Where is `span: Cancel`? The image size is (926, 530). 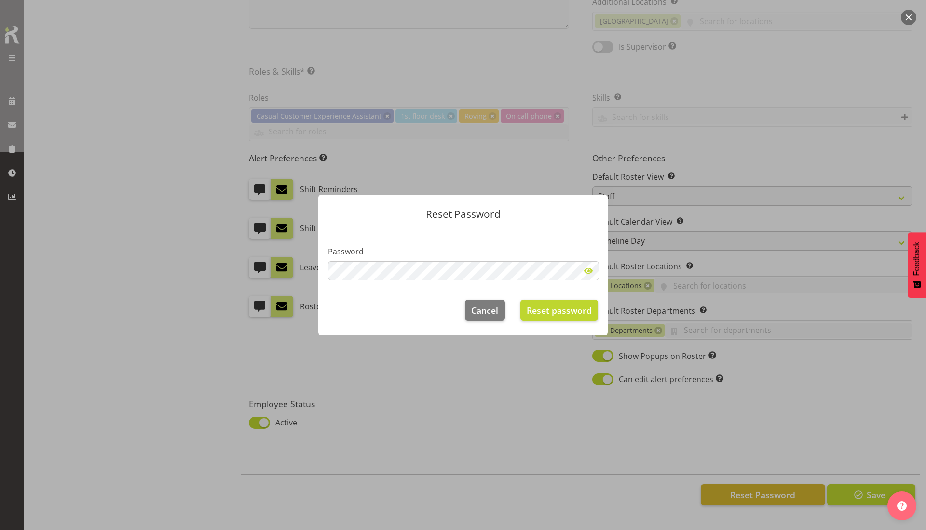 span: Cancel is located at coordinates (485, 311).